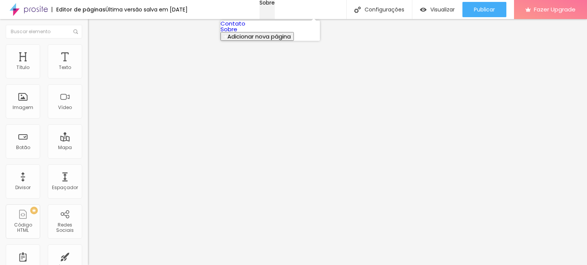  I want to click on input: Buscar elemento, so click(44, 32).